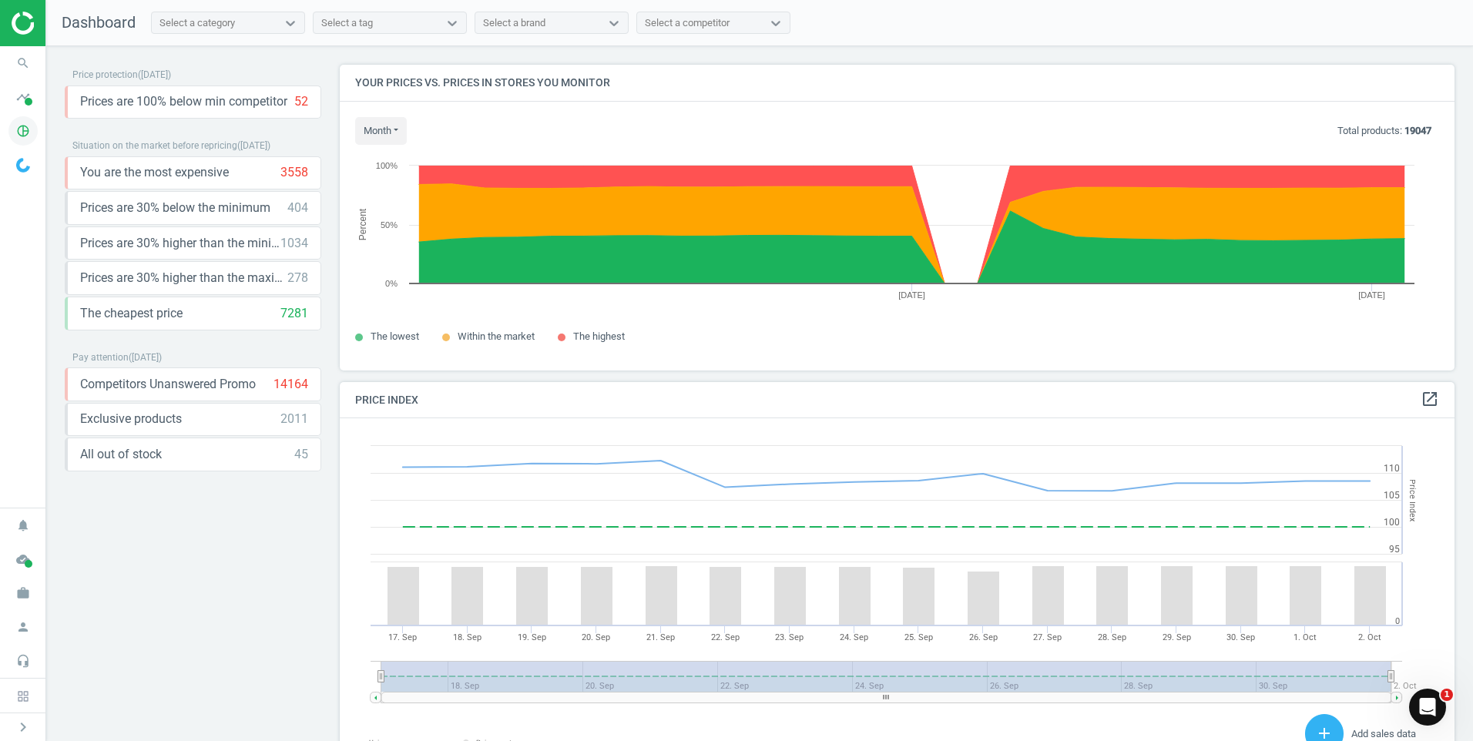 The image size is (1473, 741). What do you see at coordinates (294, 173) in the screenshot?
I see `div: 3558` at bounding box center [294, 173].